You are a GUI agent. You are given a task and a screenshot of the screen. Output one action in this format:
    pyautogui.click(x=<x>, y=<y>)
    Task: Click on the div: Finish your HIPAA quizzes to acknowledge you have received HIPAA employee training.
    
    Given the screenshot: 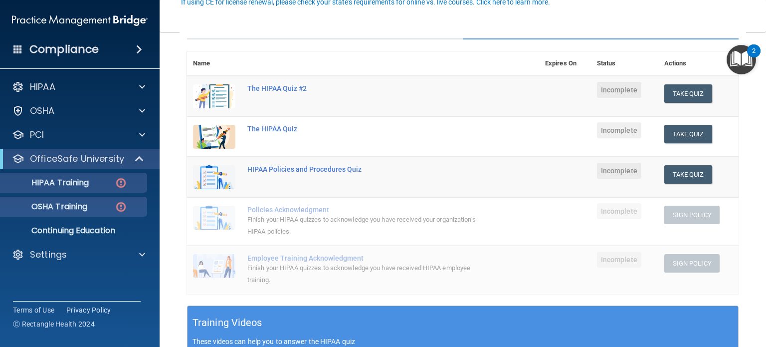 What is the action you would take?
    pyautogui.click(x=368, y=274)
    